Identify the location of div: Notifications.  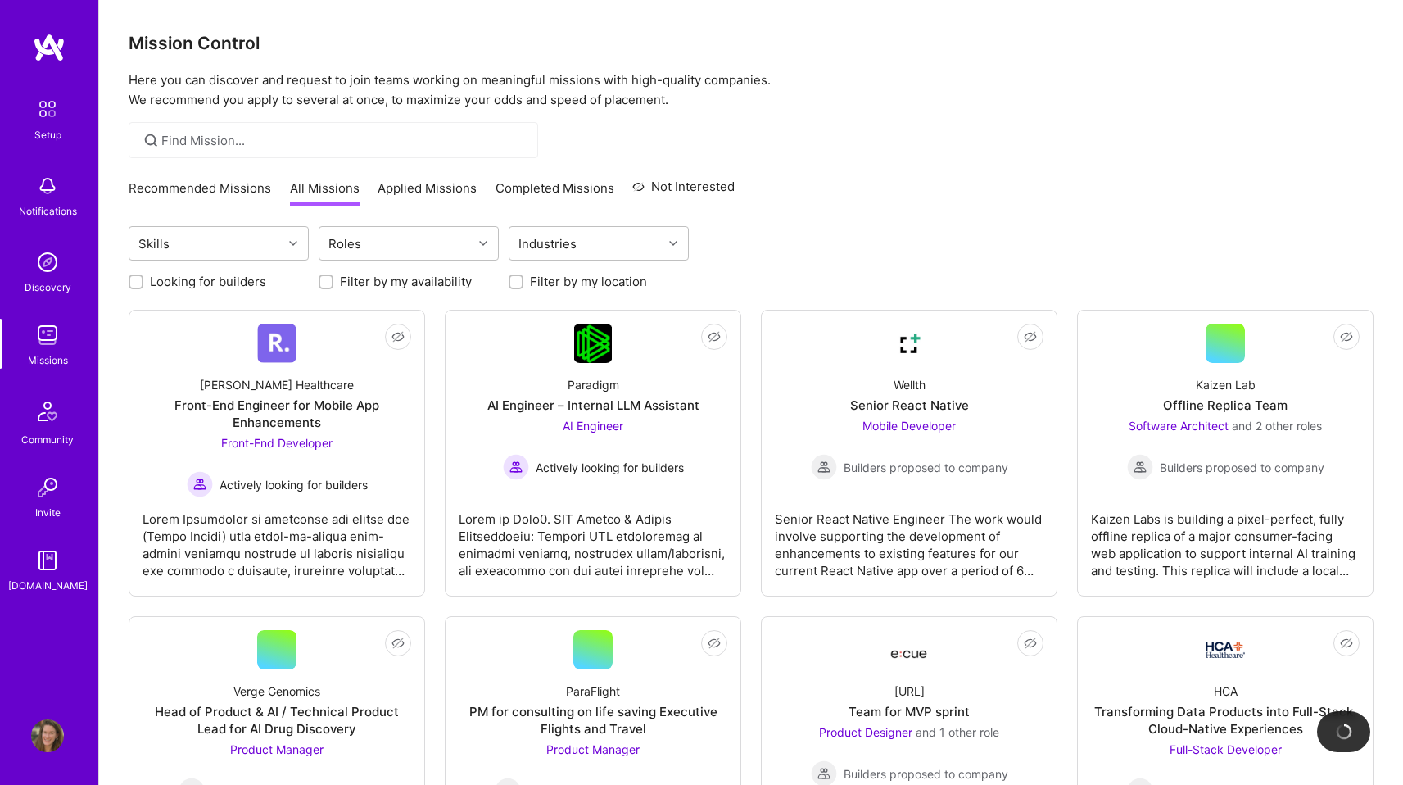
(48, 211).